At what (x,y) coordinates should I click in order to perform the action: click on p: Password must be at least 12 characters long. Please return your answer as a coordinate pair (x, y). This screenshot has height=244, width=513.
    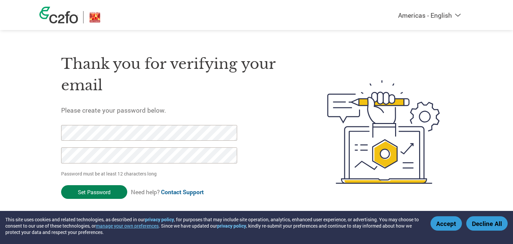
    Looking at the image, I should click on (150, 173).